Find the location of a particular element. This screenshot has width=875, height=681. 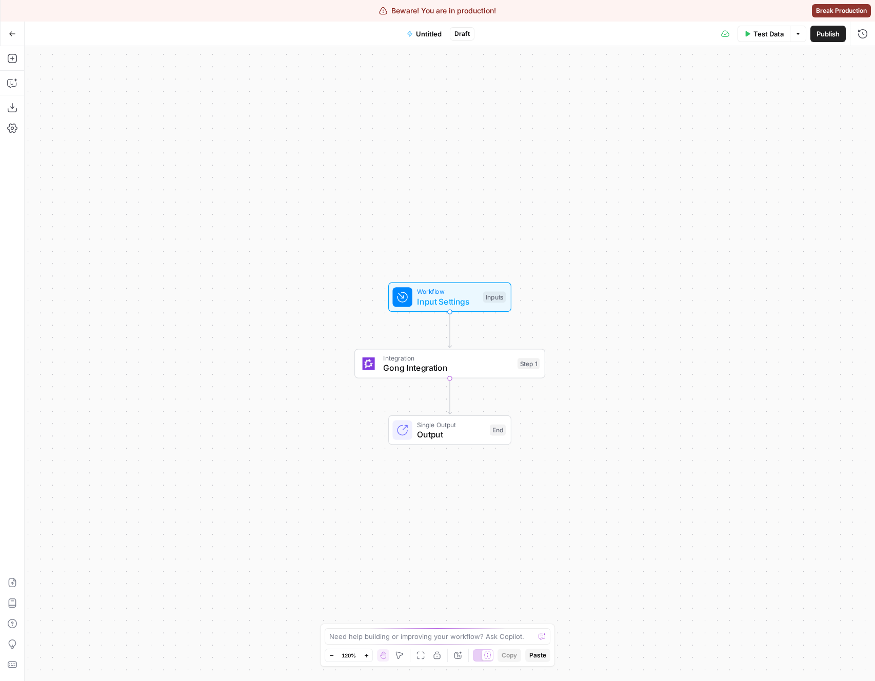

div: End is located at coordinates (498, 430).